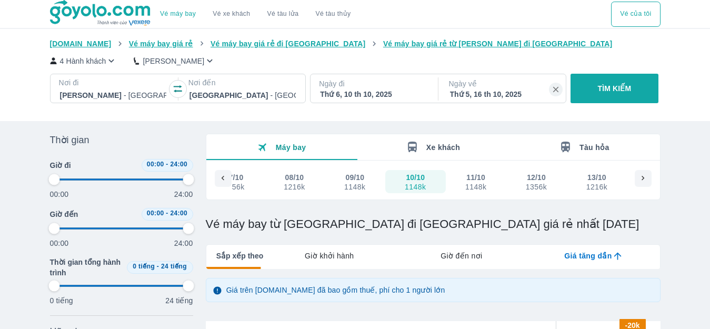 The width and height of the screenshot is (710, 329). I want to click on span: 0 tiếng, so click(144, 266).